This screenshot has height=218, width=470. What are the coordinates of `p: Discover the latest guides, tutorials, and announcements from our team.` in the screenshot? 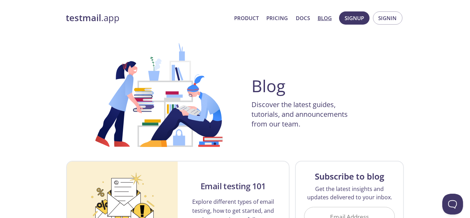 It's located at (307, 114).